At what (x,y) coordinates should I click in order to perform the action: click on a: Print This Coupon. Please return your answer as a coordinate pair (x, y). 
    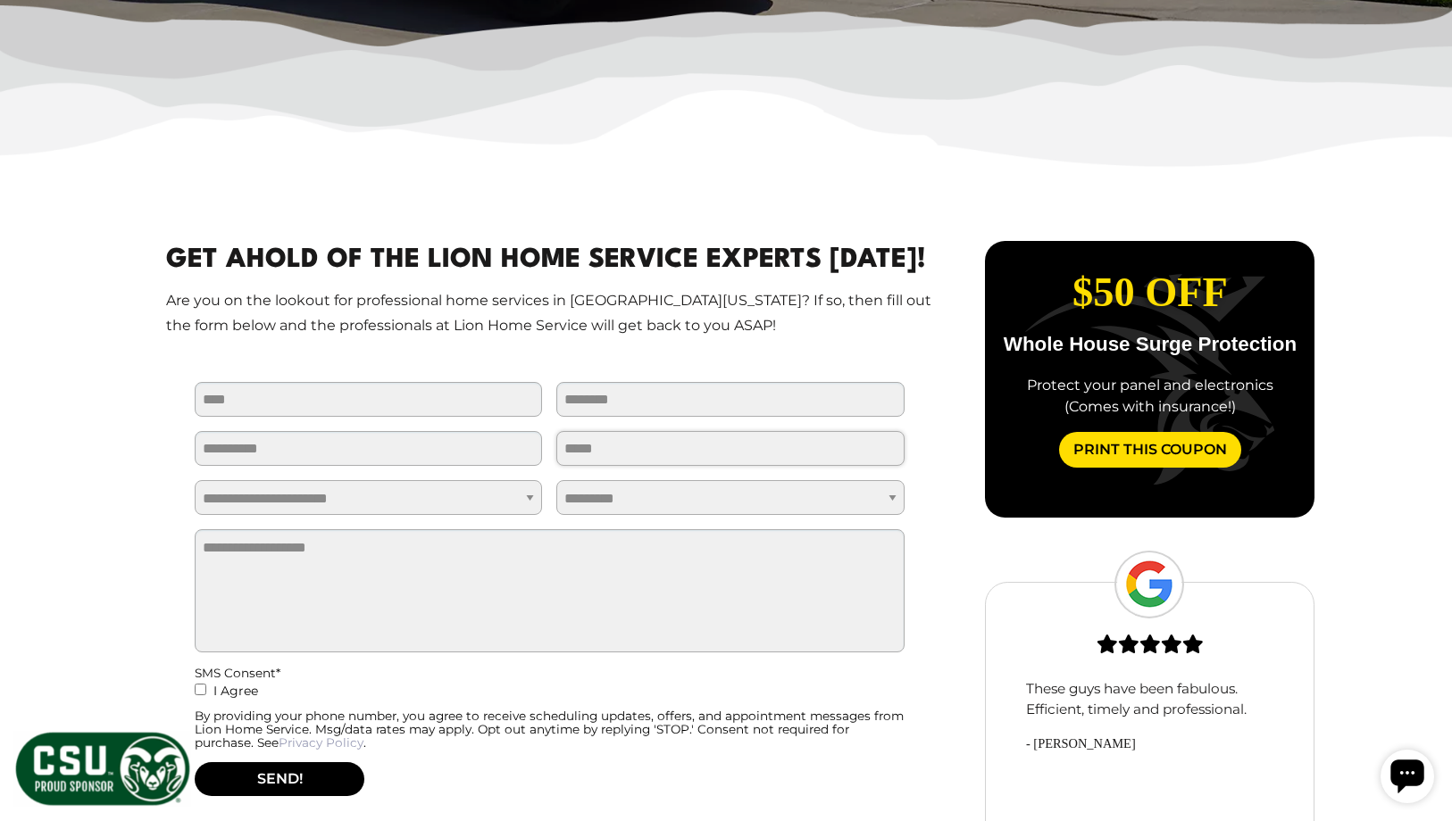
    Looking at the image, I should click on (1150, 450).